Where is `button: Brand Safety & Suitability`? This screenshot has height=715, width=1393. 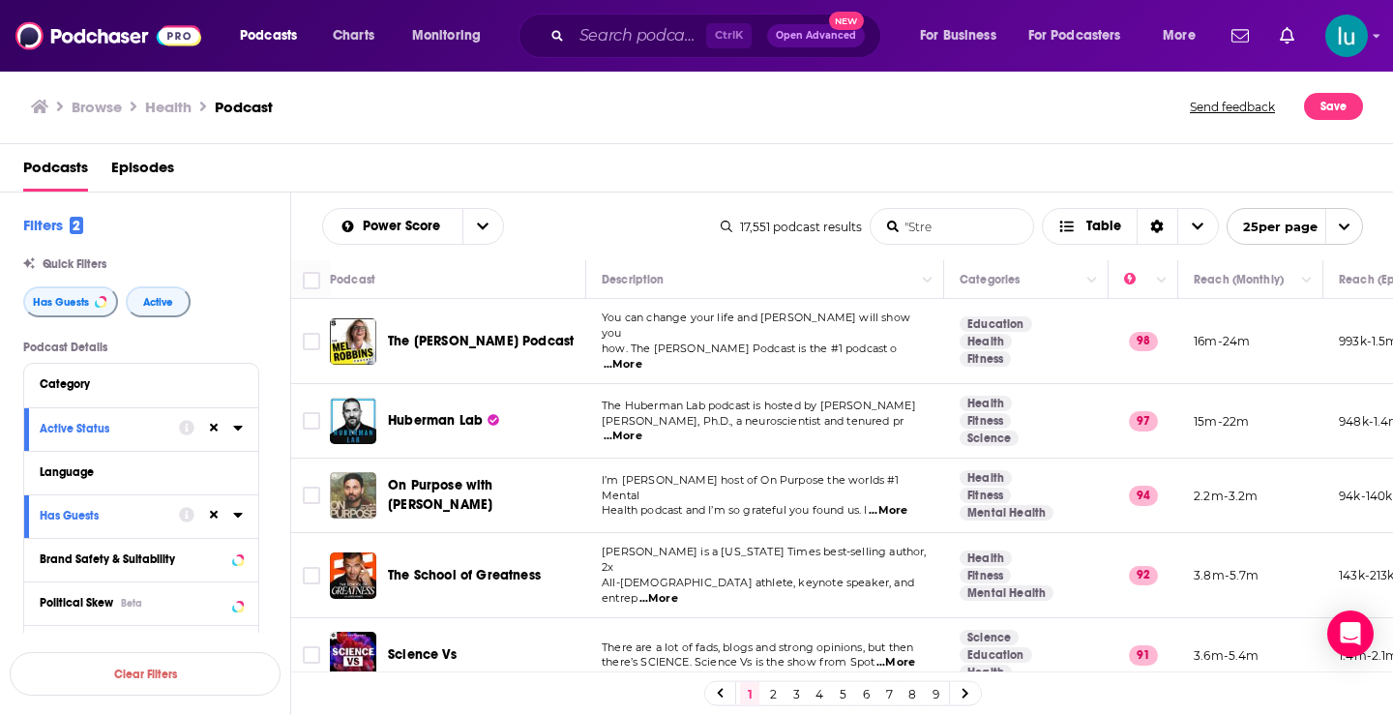 button: Brand Safety & Suitability is located at coordinates (141, 558).